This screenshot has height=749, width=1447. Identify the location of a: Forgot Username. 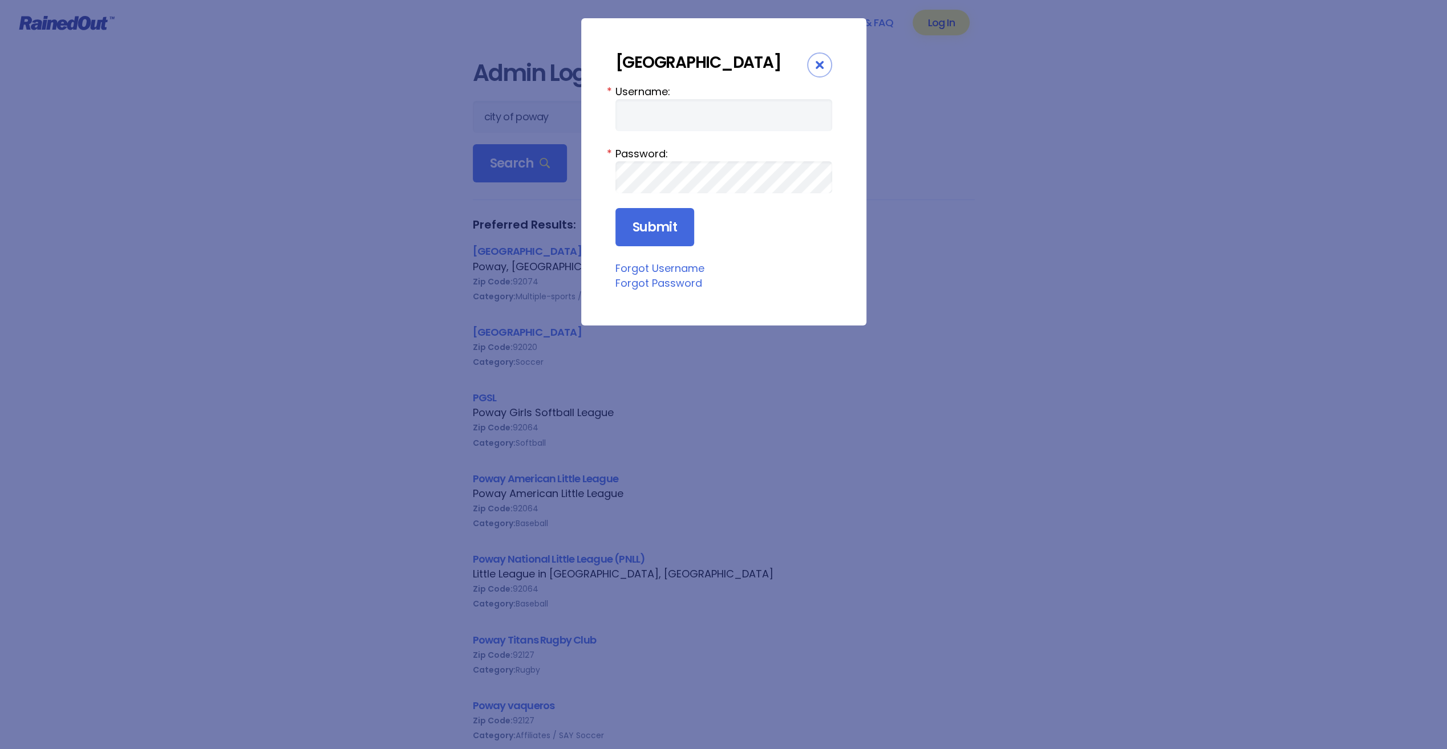
(660, 268).